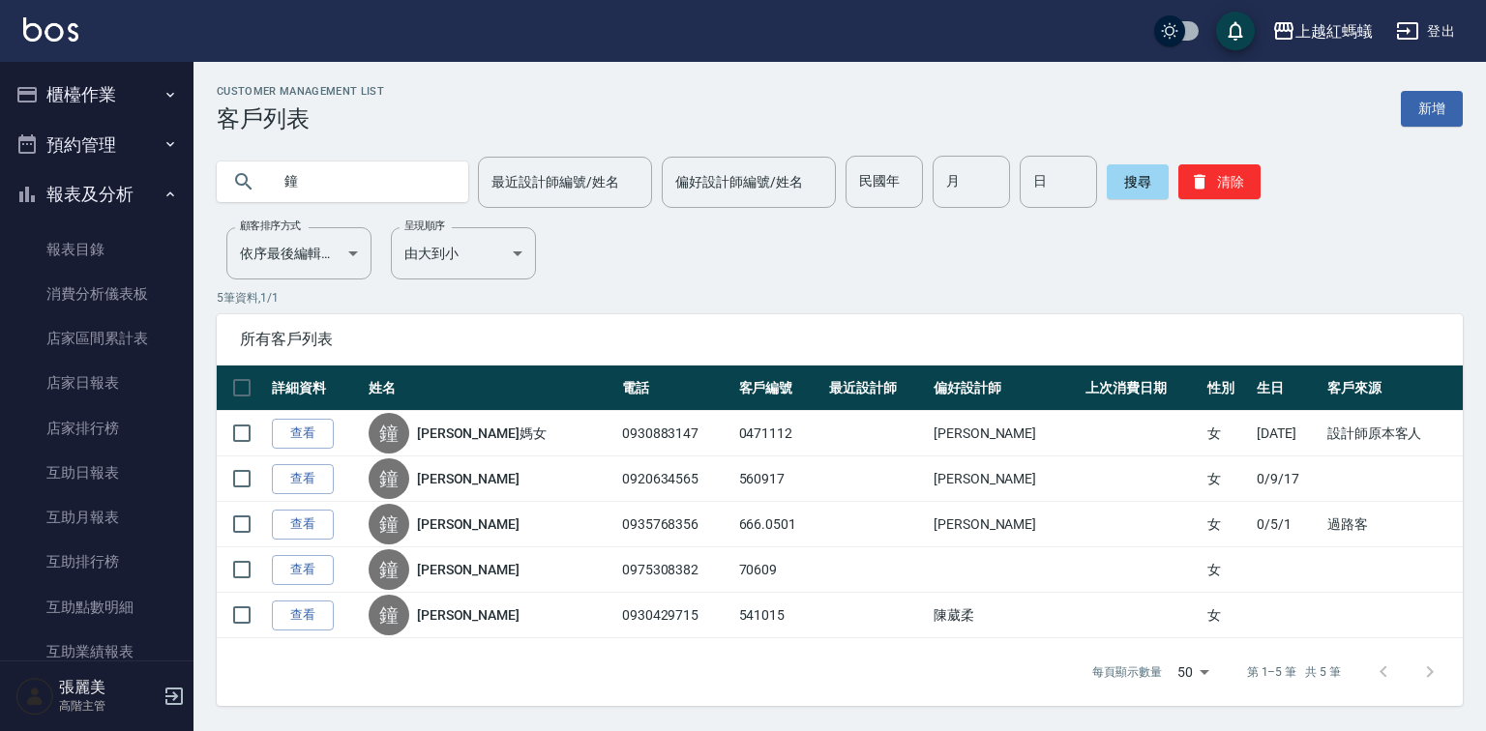  What do you see at coordinates (675, 479) in the screenshot?
I see `td: 0920634565` at bounding box center [675, 479].